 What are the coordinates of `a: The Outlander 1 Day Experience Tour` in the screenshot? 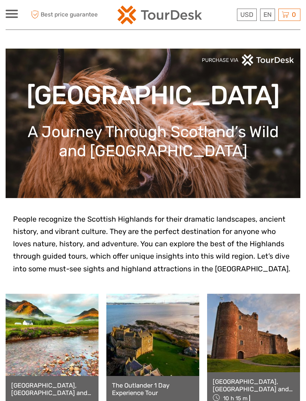 It's located at (153, 389).